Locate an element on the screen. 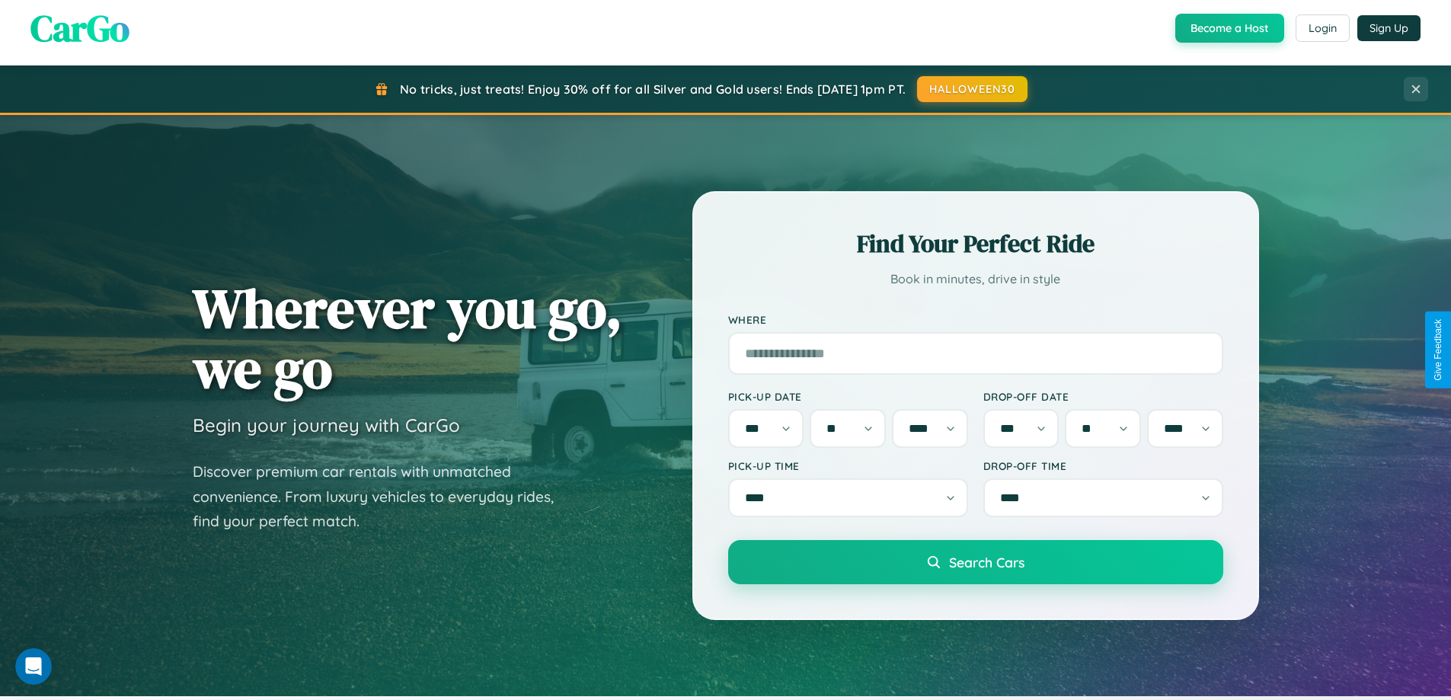 The image size is (1451, 700). button: Become a Host is located at coordinates (1229, 28).